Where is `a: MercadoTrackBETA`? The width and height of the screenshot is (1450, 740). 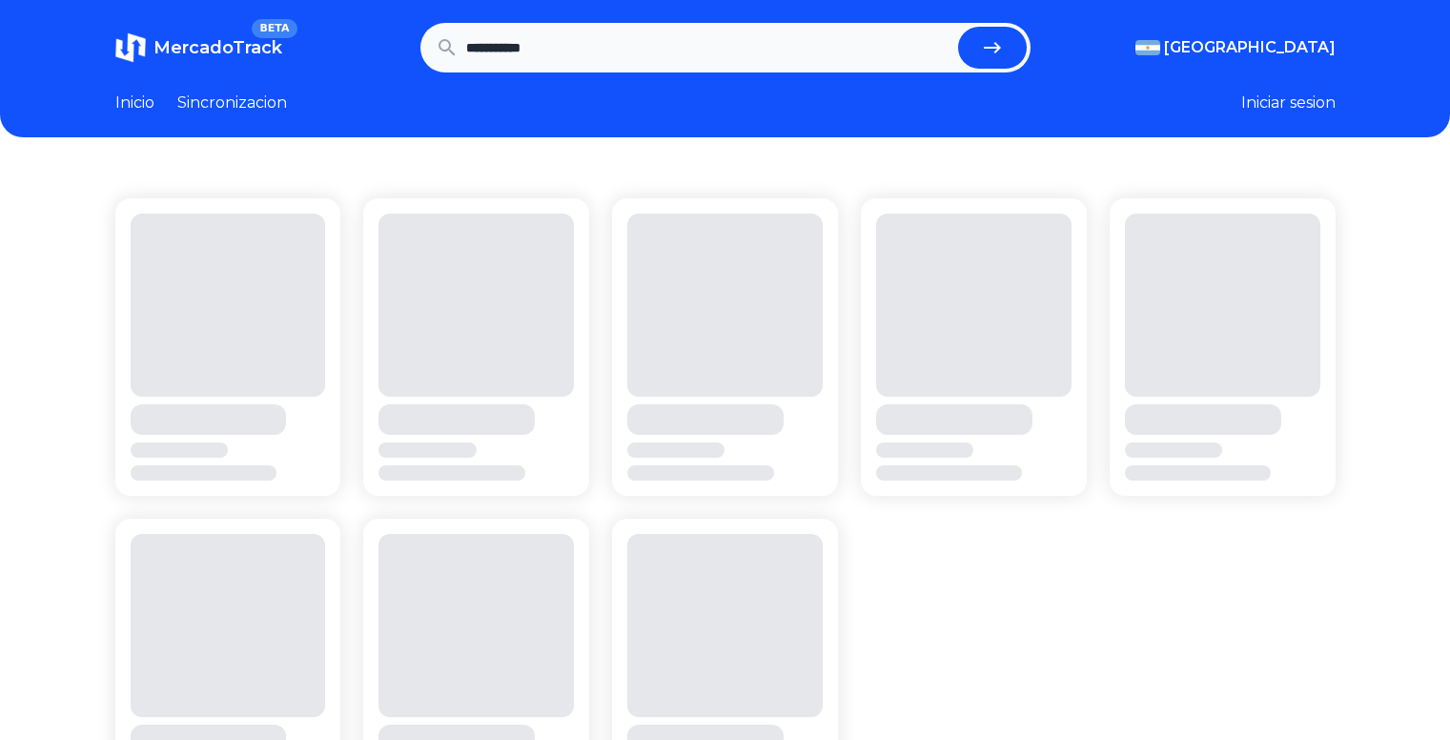
a: MercadoTrackBETA is located at coordinates (198, 48).